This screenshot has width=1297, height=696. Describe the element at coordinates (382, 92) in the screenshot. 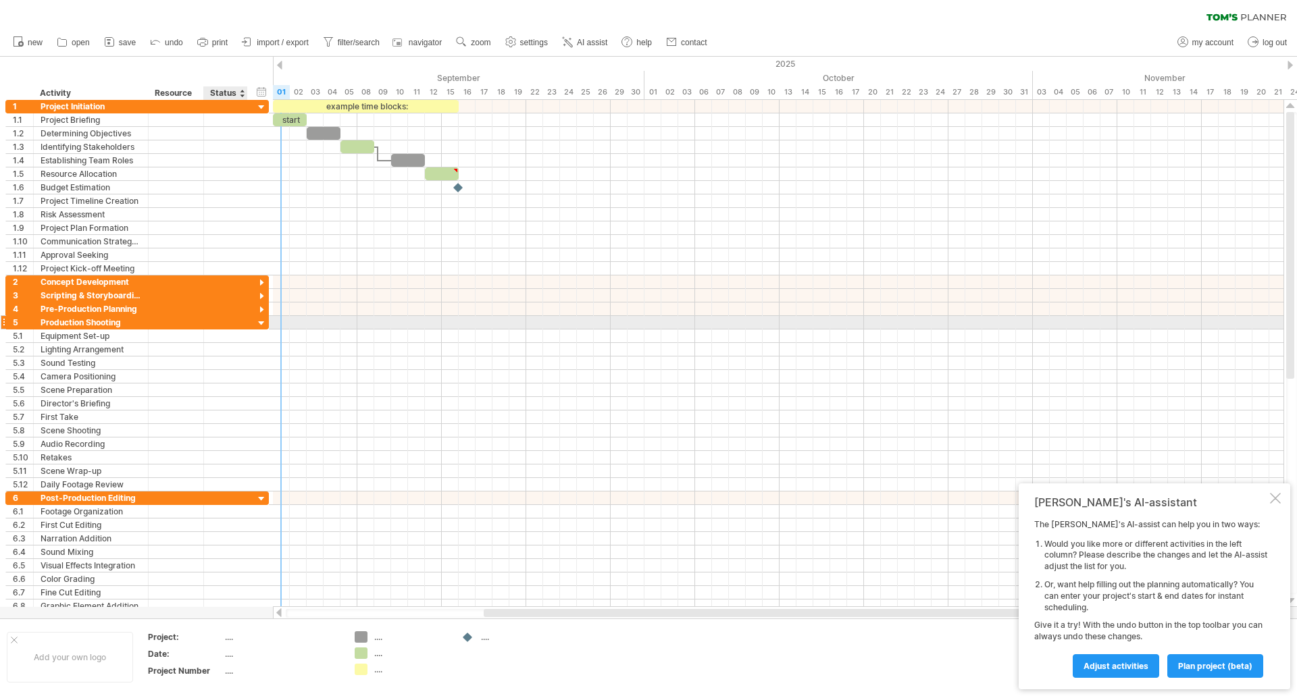

I see `div: Tuesday, 9 September 2025` at that location.